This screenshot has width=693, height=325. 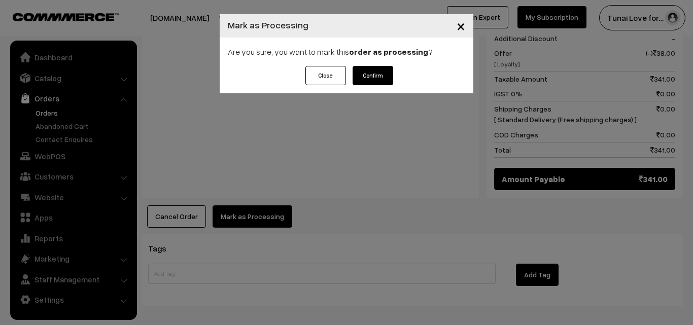 I want to click on h4: Mark as Processing, so click(x=268, y=25).